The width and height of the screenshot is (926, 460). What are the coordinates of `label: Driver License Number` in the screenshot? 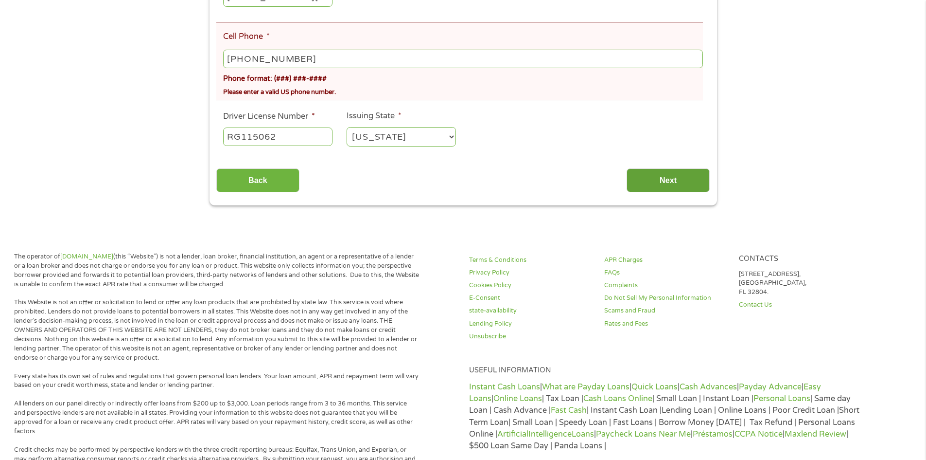 It's located at (269, 116).